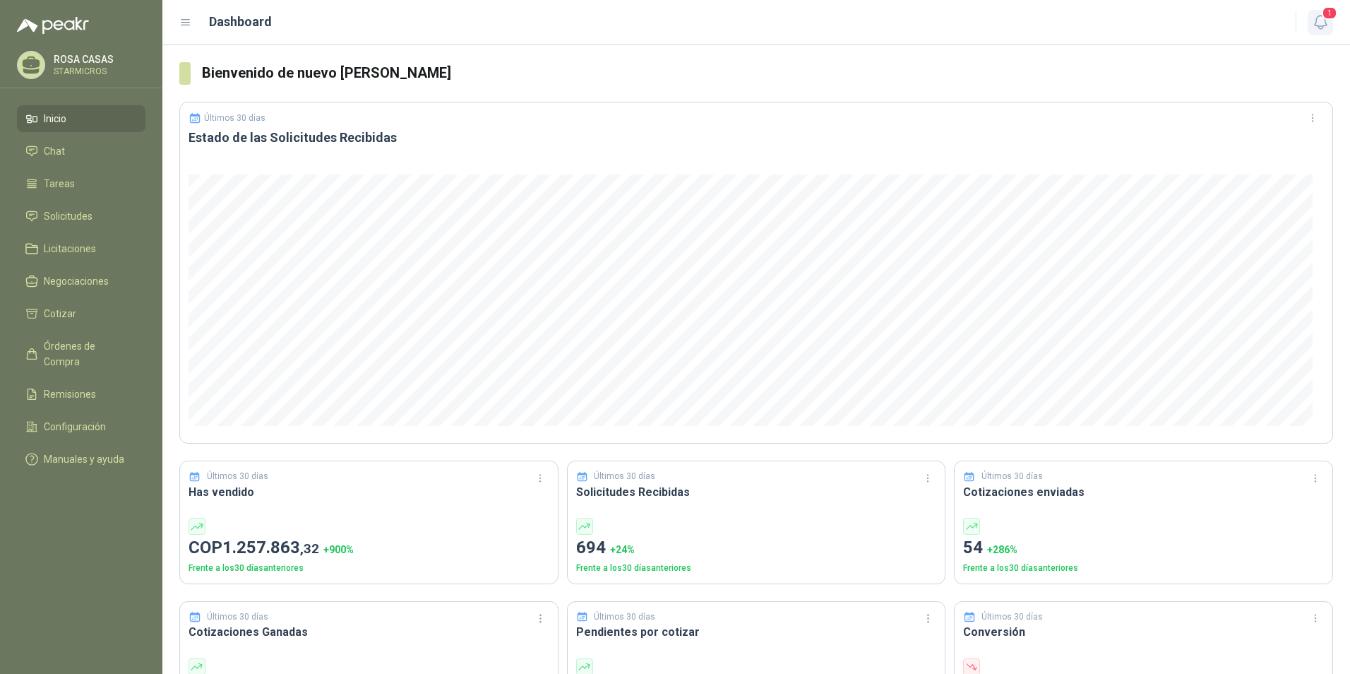 Image resolution: width=1350 pixels, height=674 pixels. I want to click on a: Órdenes de Compra, so click(81, 354).